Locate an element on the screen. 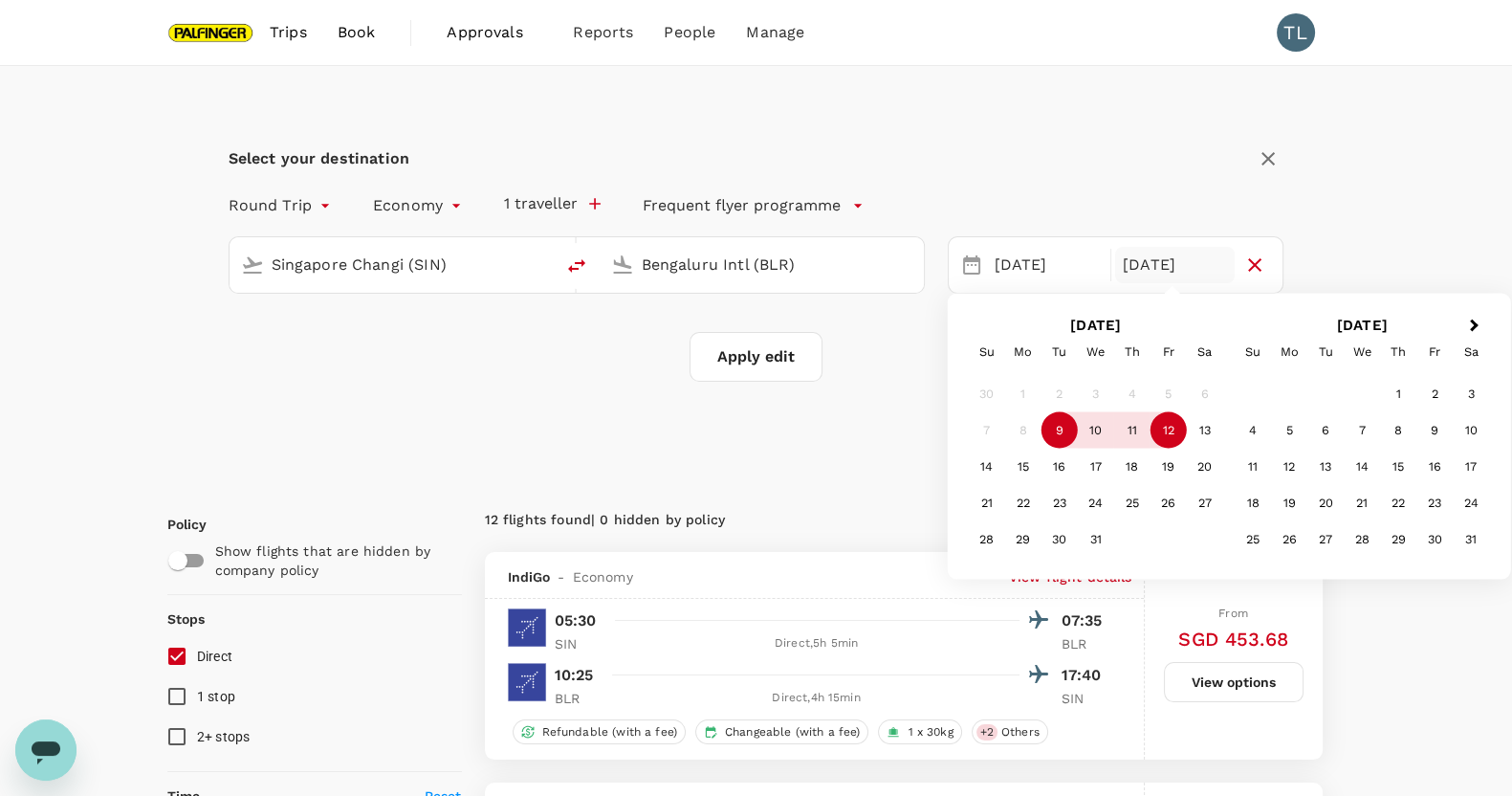  div: Choose Monday, January 12th, 2026 is located at coordinates (1290, 467).